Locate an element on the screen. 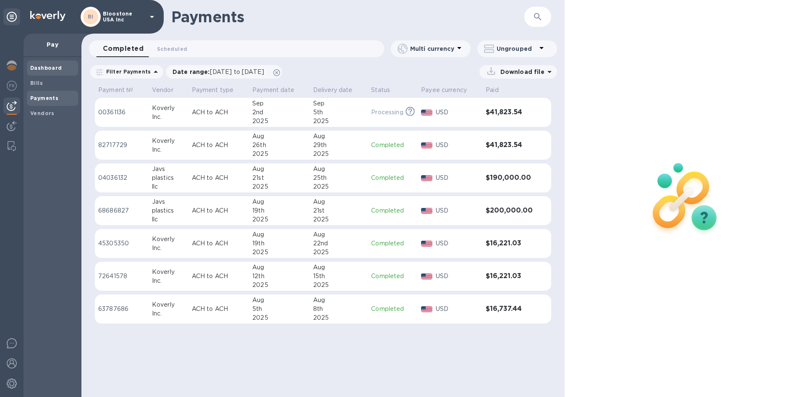 This screenshot has width=806, height=397. p: 72641578 is located at coordinates (122, 276).